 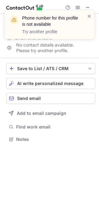 I want to click on p: Try another profile, so click(x=51, y=32).